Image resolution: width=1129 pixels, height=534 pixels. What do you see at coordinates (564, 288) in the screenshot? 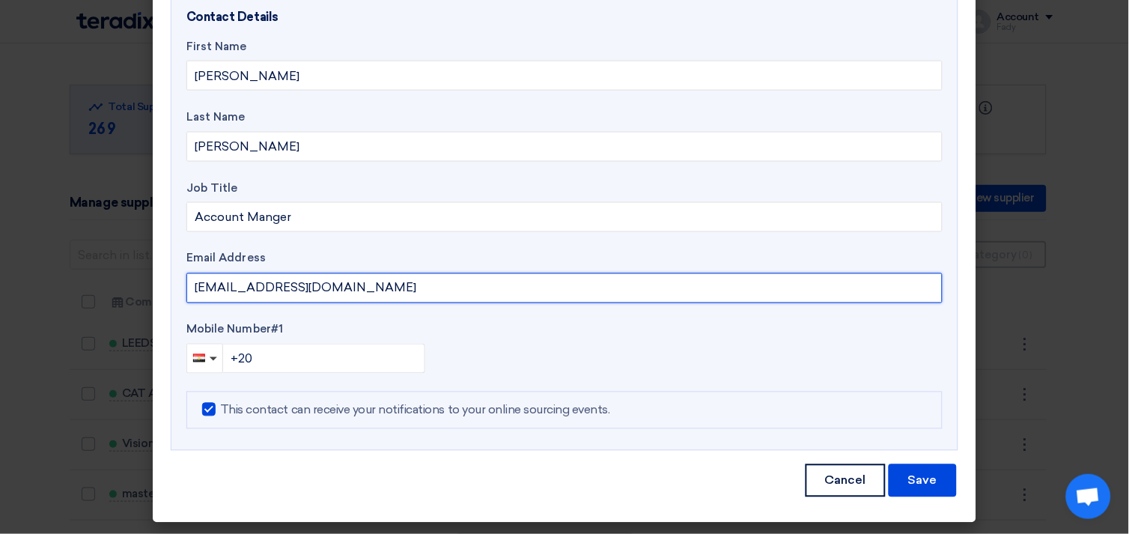
I see `input: Enter the email address...` at bounding box center [564, 288].